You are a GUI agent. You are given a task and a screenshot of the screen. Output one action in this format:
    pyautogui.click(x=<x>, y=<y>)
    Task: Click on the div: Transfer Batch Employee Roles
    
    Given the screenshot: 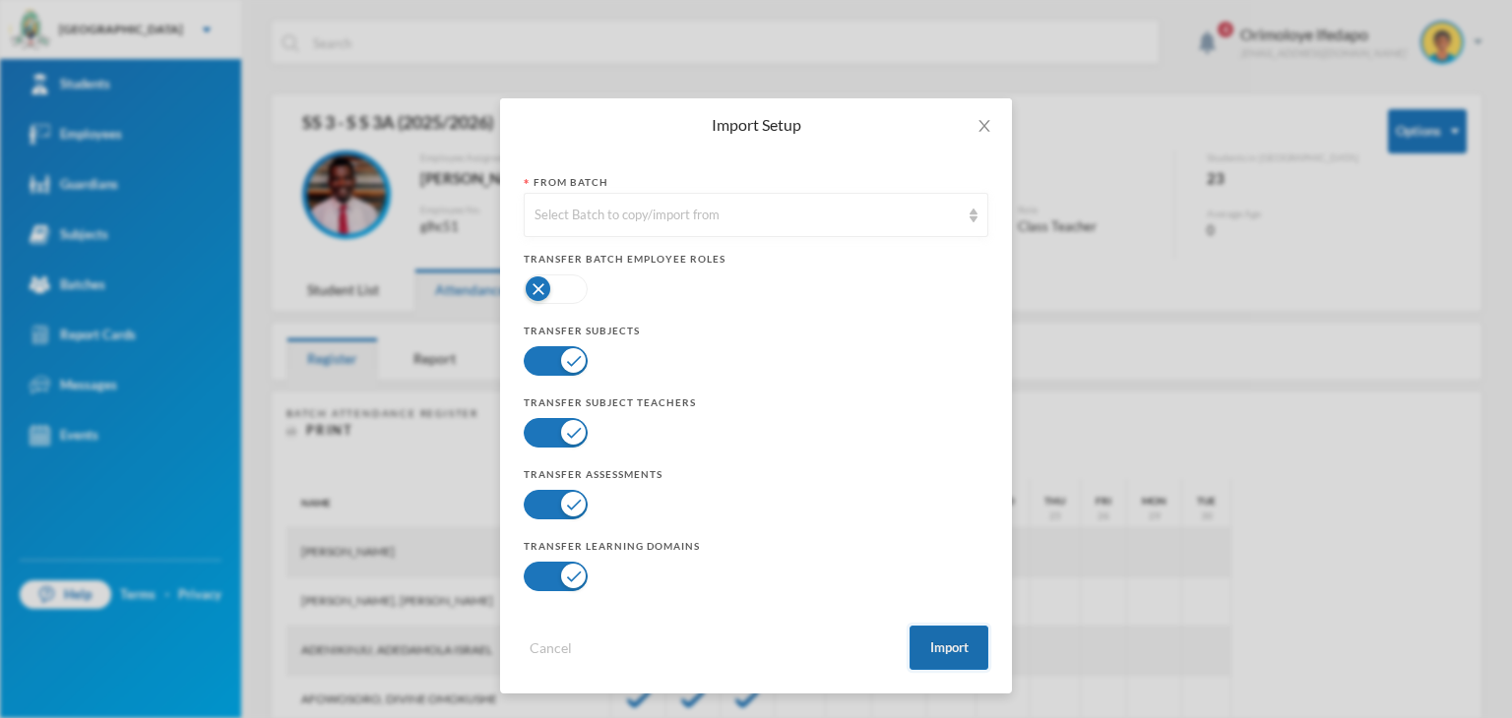 What is the action you would take?
    pyautogui.click(x=756, y=259)
    